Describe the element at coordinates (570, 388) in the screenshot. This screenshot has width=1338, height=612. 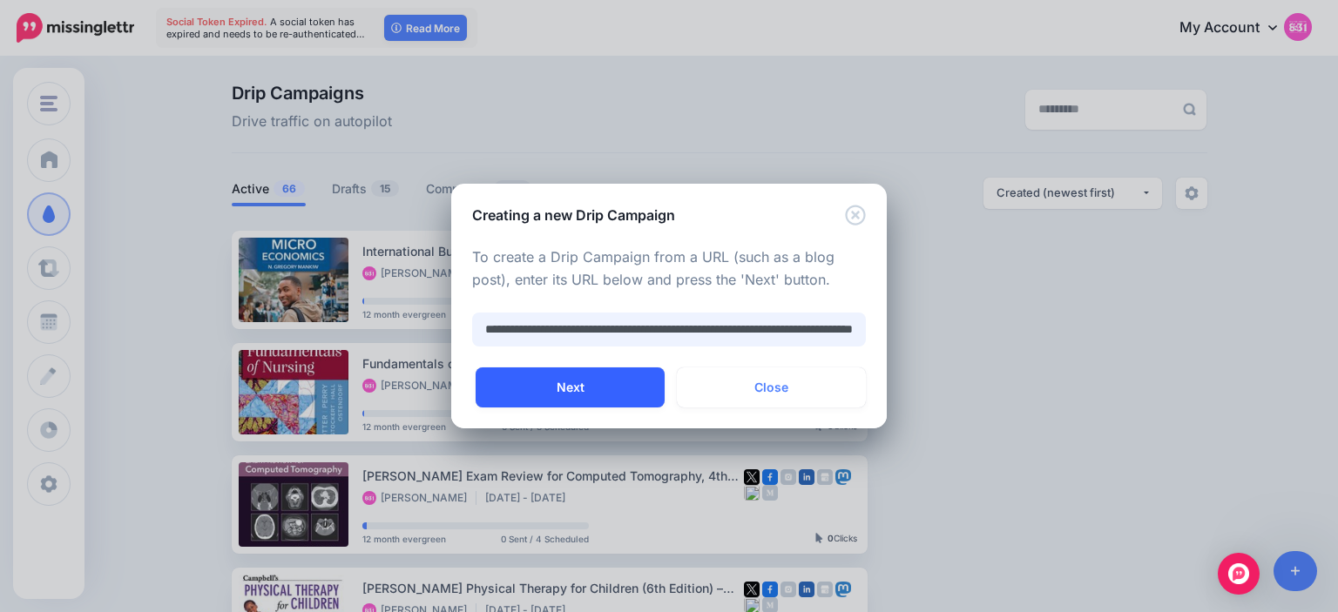
I see `button: Next` at that location.